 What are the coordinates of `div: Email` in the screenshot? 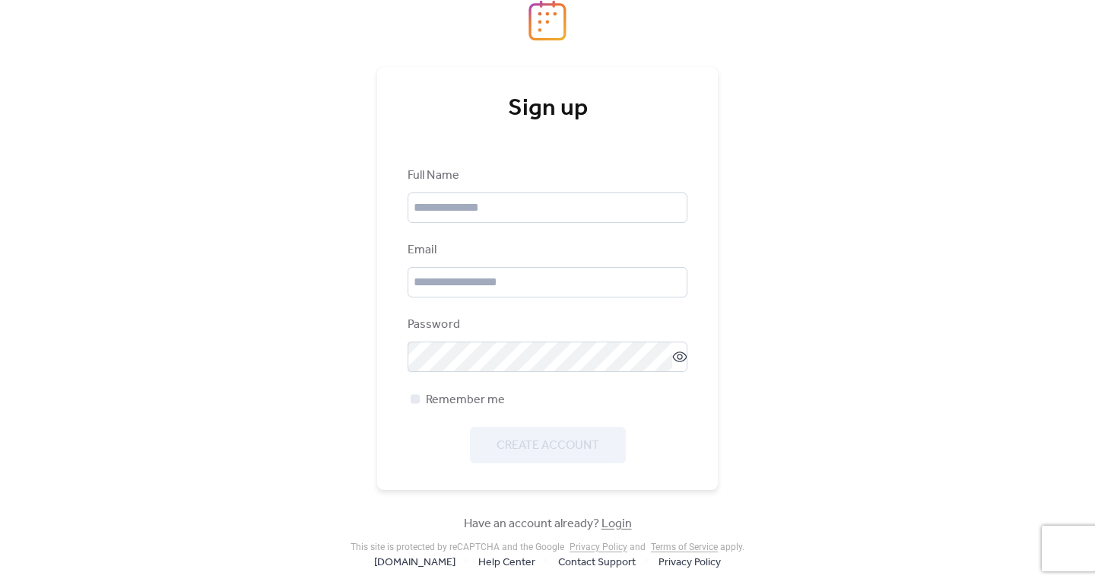 It's located at (546, 250).